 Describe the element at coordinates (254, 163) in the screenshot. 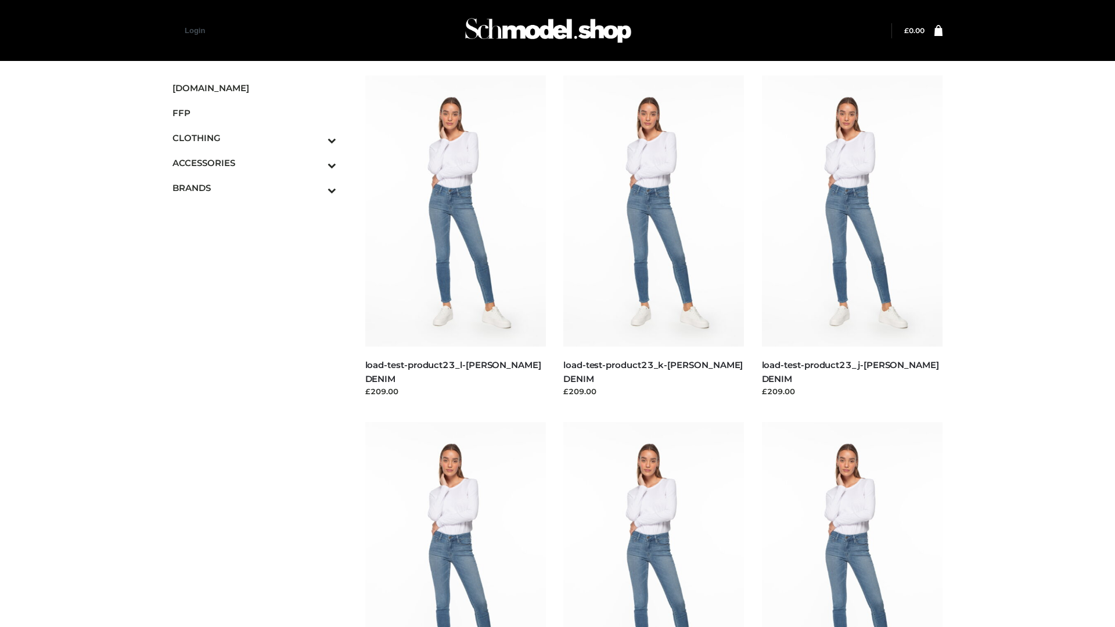

I see `a: ACCESSORIESToggle Submenu` at that location.